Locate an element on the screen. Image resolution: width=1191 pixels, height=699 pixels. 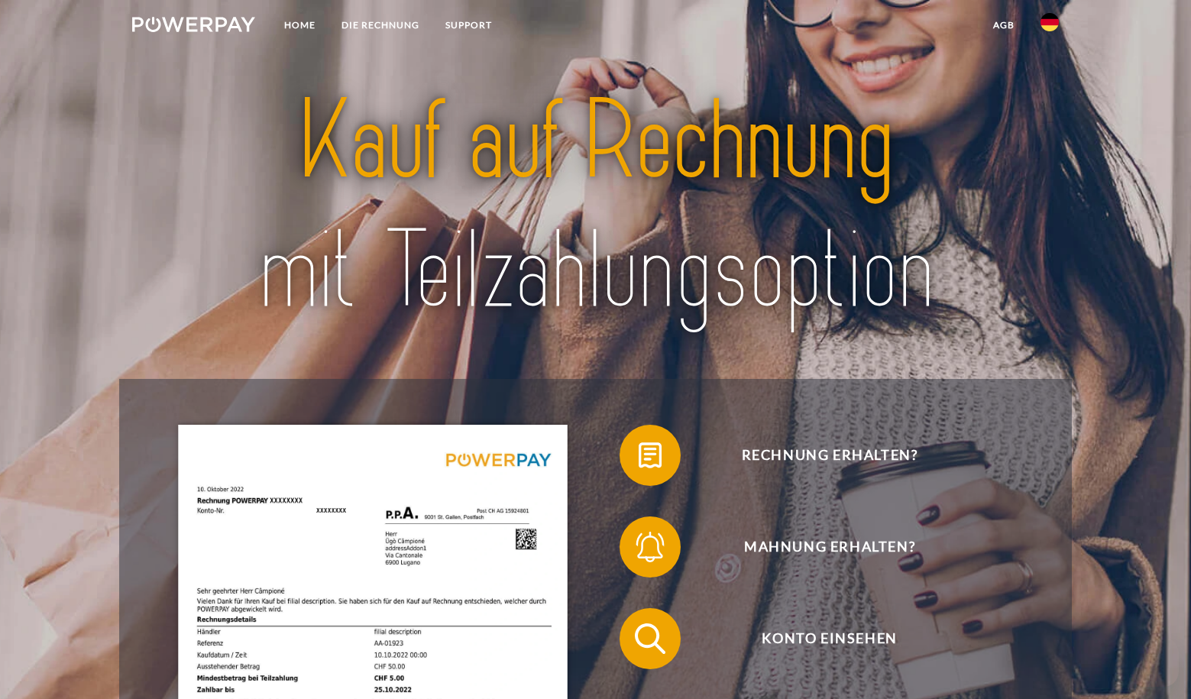
img: qb_search.svg is located at coordinates (650, 639).